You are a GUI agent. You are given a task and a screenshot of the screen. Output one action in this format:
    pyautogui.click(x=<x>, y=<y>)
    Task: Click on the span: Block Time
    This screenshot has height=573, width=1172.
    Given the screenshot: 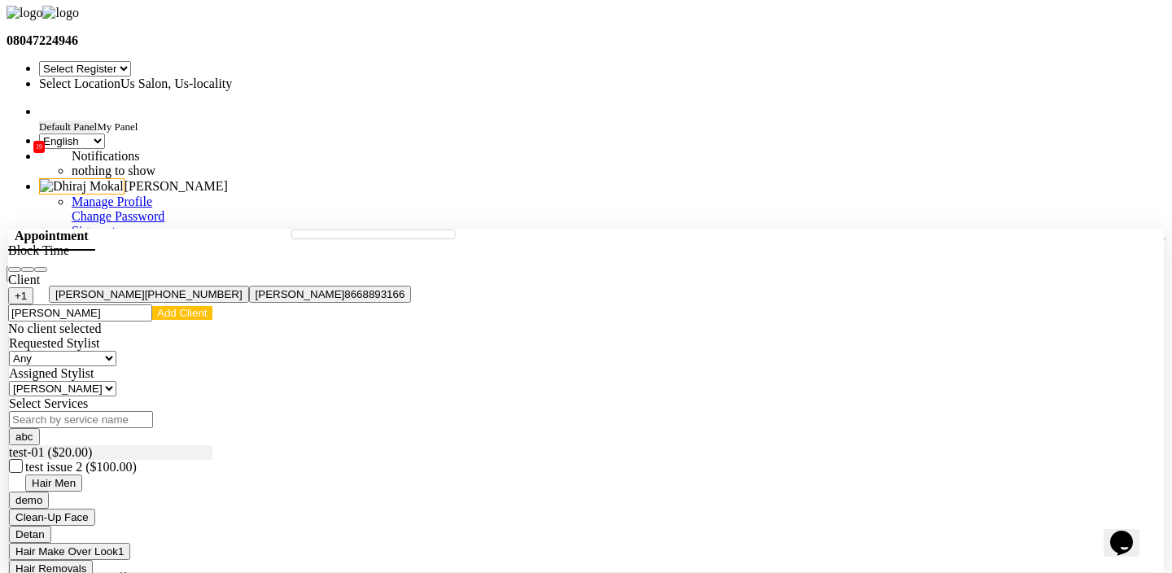 What is the action you would take?
    pyautogui.click(x=38, y=250)
    